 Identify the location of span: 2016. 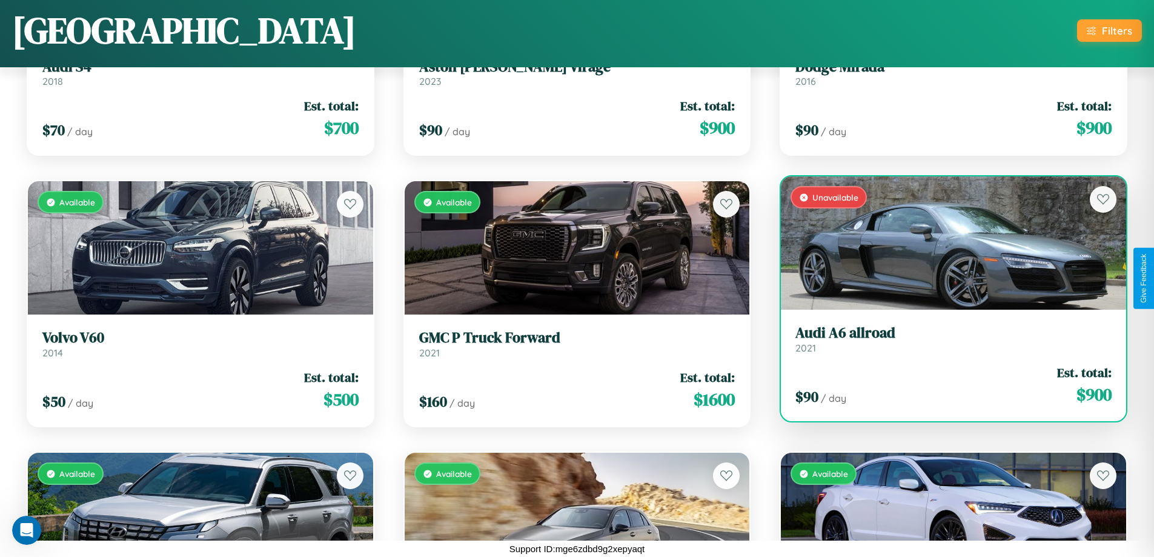
(806, 81).